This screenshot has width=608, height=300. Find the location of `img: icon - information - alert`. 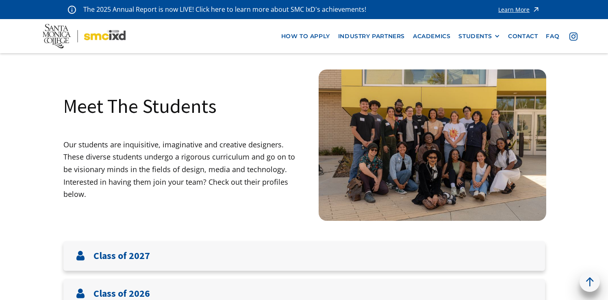

img: icon - information - alert is located at coordinates (72, 9).